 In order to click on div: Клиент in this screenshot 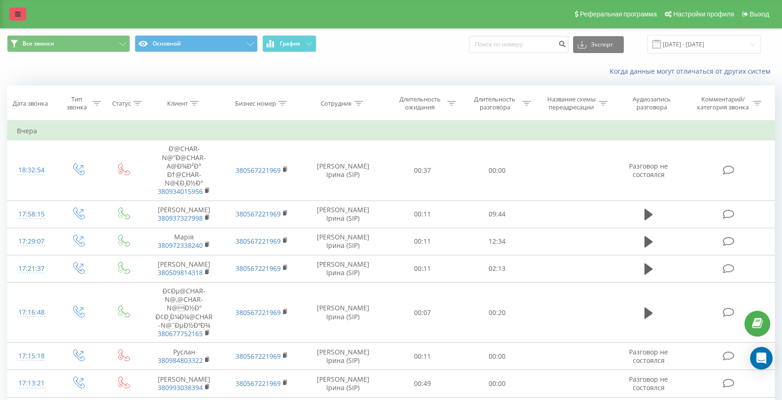, I will do `click(177, 103)`.